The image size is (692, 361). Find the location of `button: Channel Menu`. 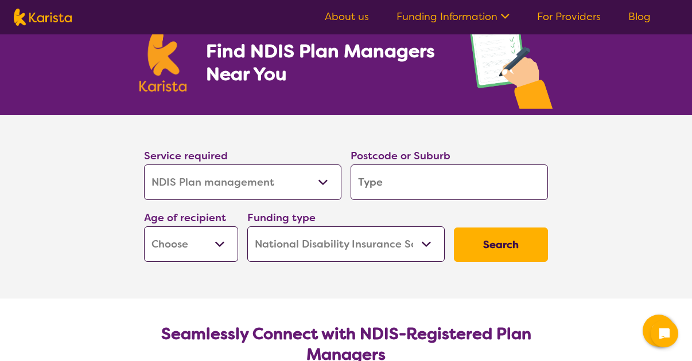

button: Channel Menu is located at coordinates (659, 331).